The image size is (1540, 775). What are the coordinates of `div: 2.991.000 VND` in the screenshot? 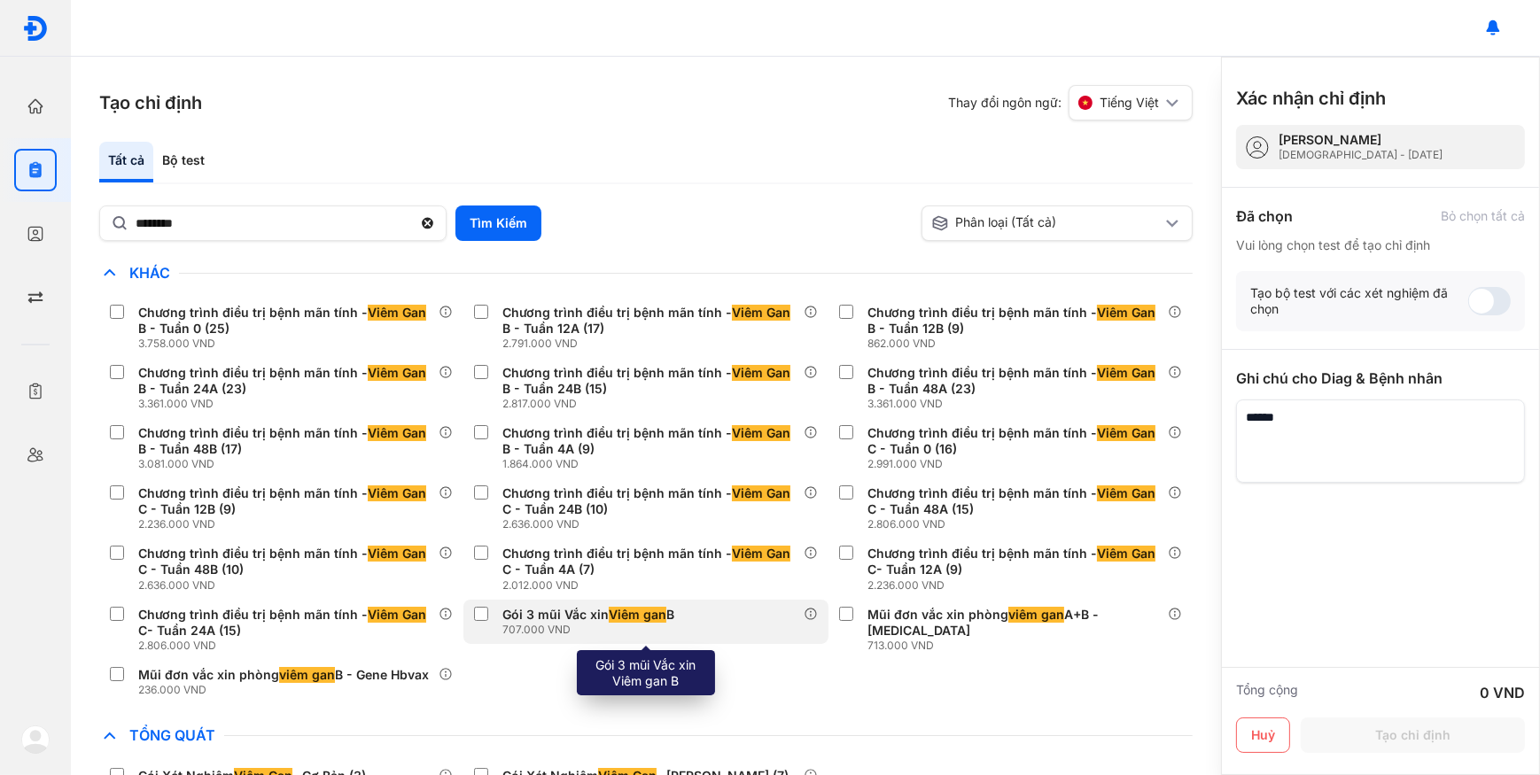 It's located at (1017, 464).